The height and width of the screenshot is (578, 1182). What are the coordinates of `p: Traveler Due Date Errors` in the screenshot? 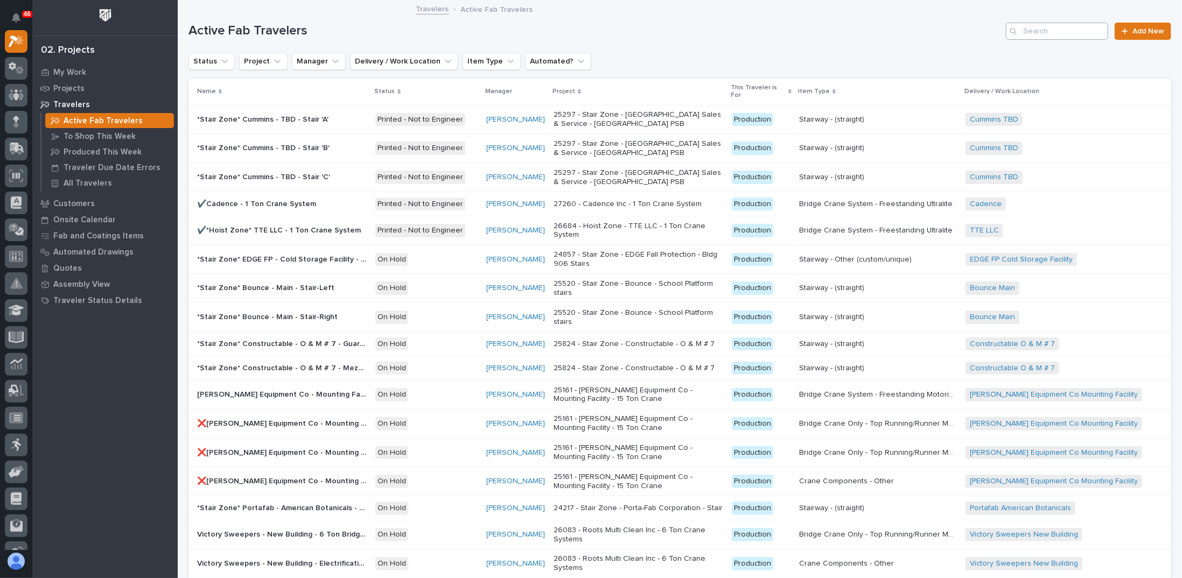 It's located at (112, 168).